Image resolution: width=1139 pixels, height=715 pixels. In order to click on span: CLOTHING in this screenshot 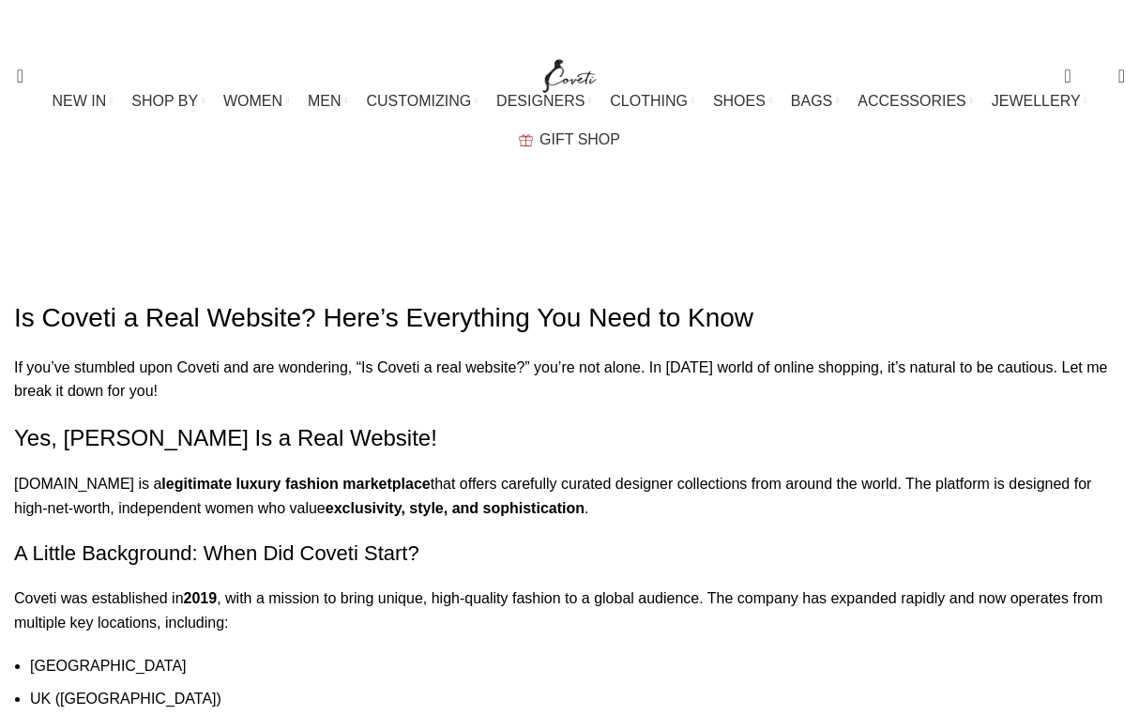, I will do `click(648, 100)`.